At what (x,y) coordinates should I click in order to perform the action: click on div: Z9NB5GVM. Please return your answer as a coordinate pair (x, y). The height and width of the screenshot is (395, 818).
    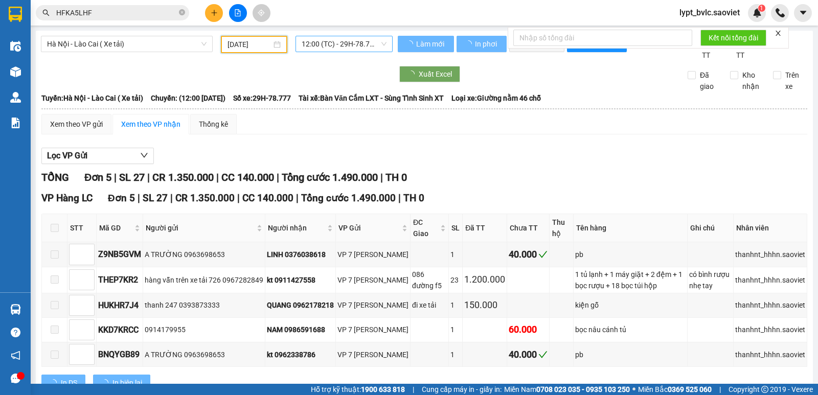
    Looking at the image, I should click on (120, 254).